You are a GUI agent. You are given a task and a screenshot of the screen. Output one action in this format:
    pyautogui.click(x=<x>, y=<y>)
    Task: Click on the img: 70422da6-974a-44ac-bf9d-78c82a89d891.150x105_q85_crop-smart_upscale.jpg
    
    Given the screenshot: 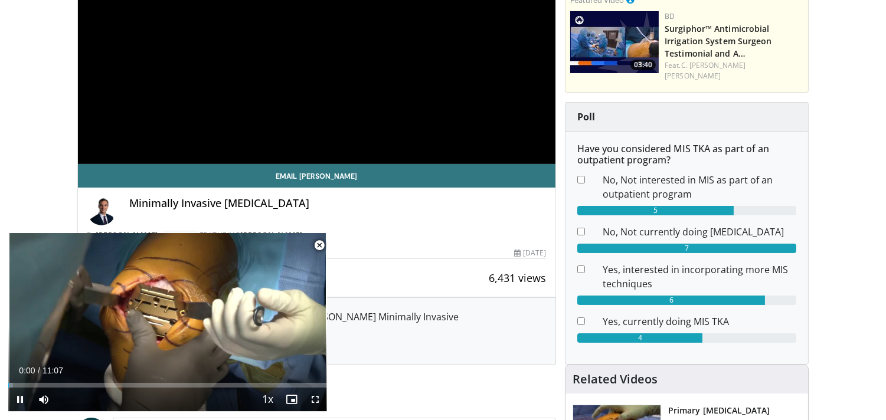 What is the action you would take?
    pyautogui.click(x=615, y=42)
    